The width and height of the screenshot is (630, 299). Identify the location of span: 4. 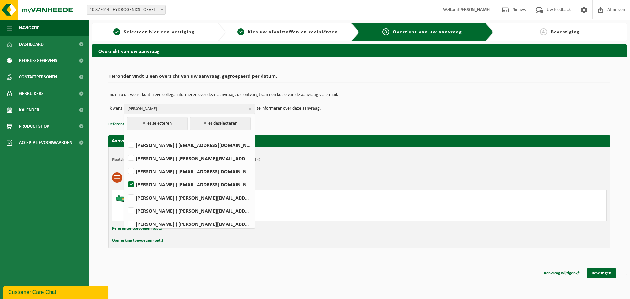
(544, 32).